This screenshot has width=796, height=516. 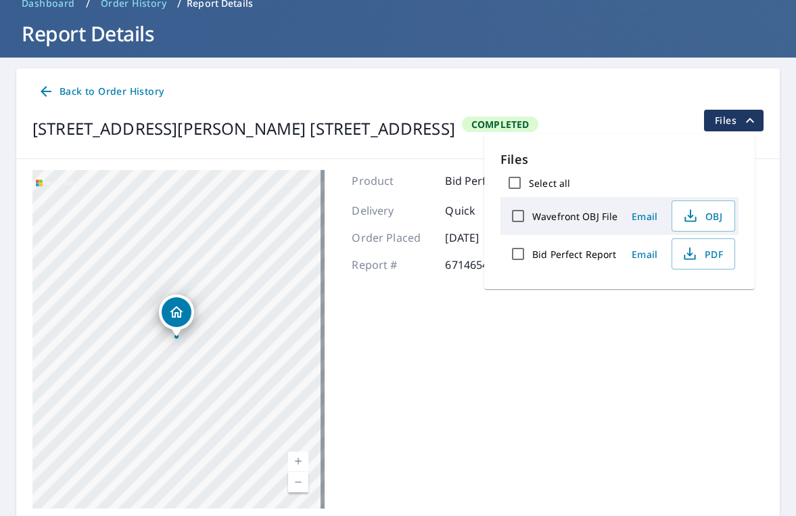 I want to click on a: Current Level 17, Zoom In, so click(x=298, y=461).